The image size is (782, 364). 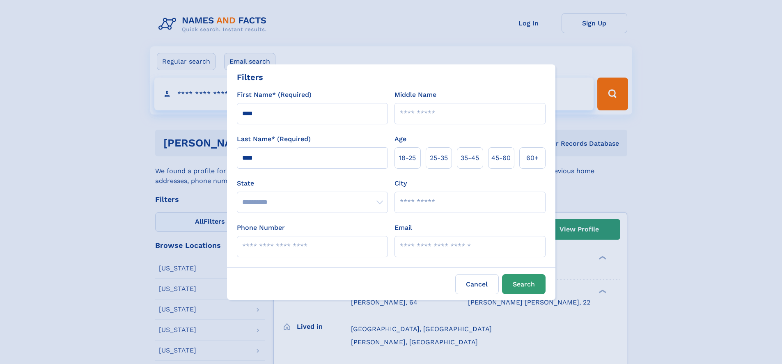 I want to click on button: Search, so click(x=524, y=284).